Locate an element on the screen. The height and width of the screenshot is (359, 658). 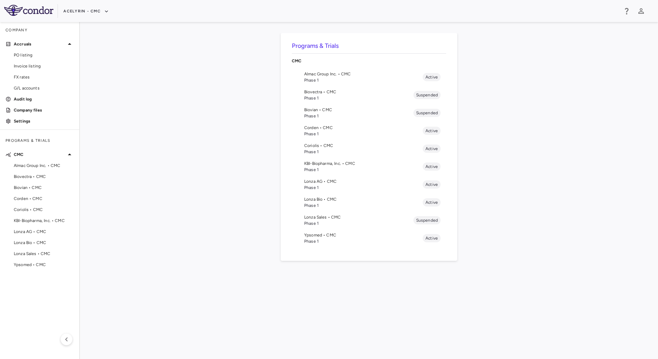
li: Almac Group Inc. • CMCPhase 1Active is located at coordinates (369, 77).